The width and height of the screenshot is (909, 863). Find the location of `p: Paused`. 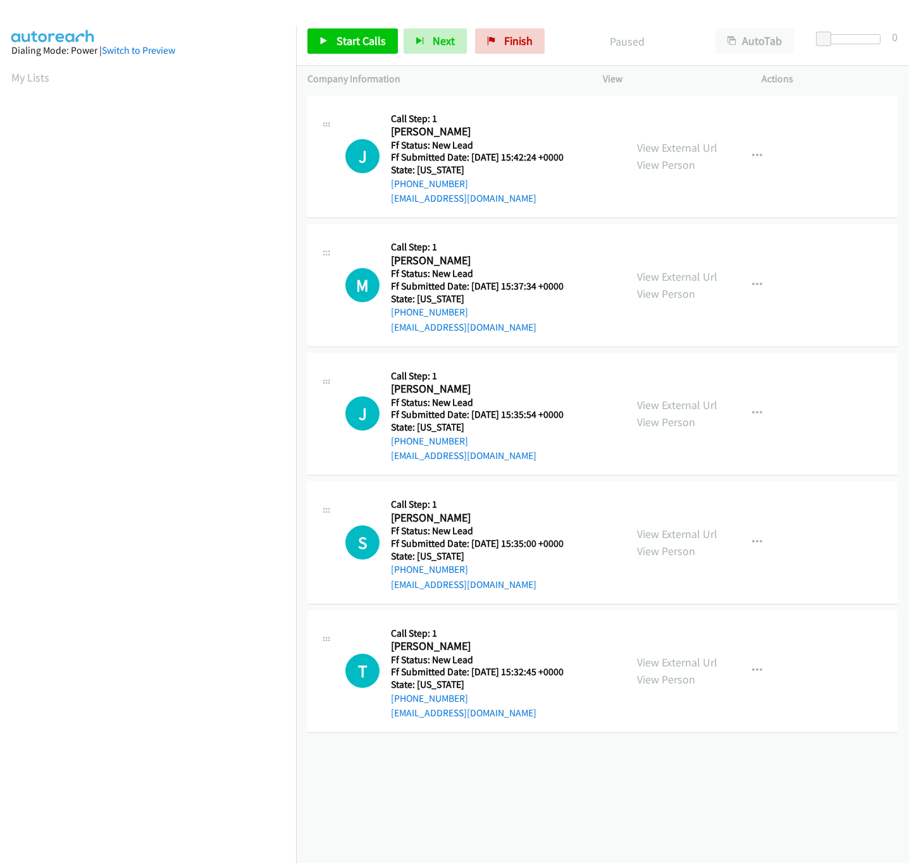

p: Paused is located at coordinates (627, 41).